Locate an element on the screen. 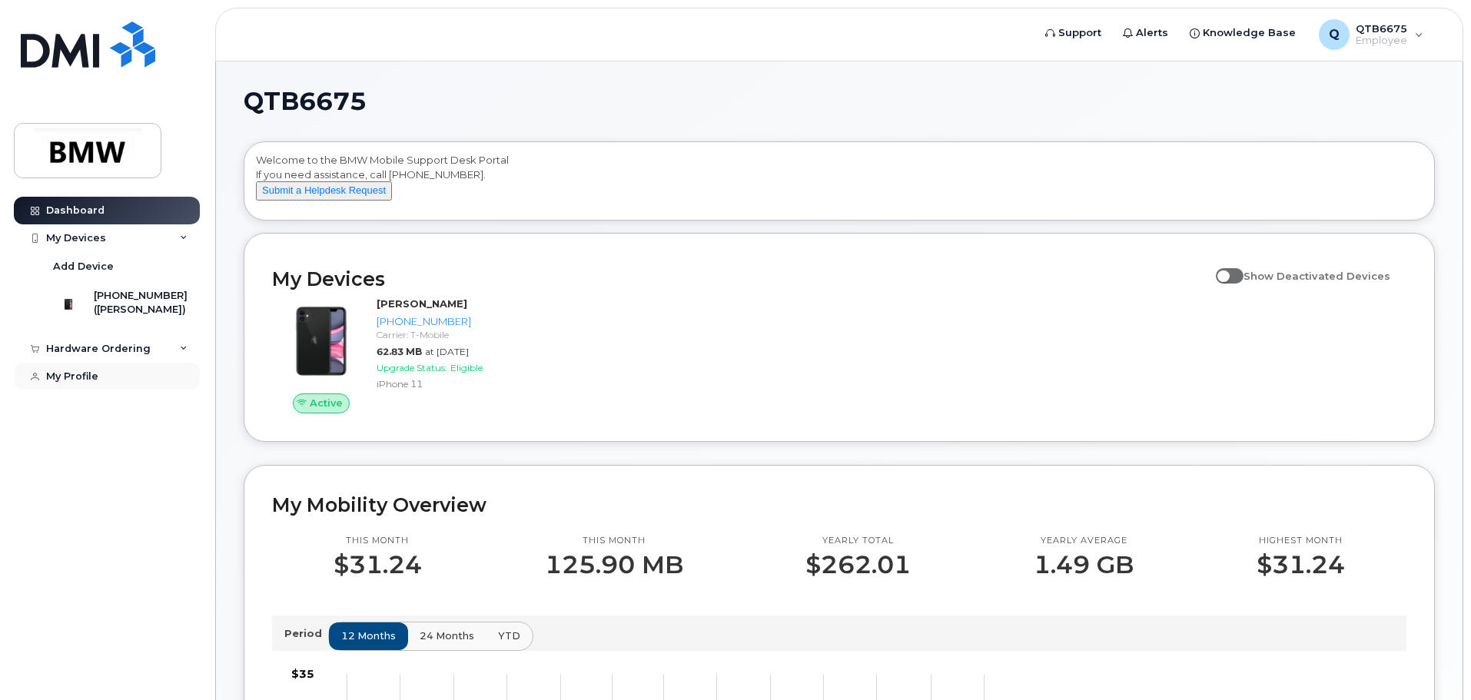  img: iPhone_11.jpg is located at coordinates (321, 341).